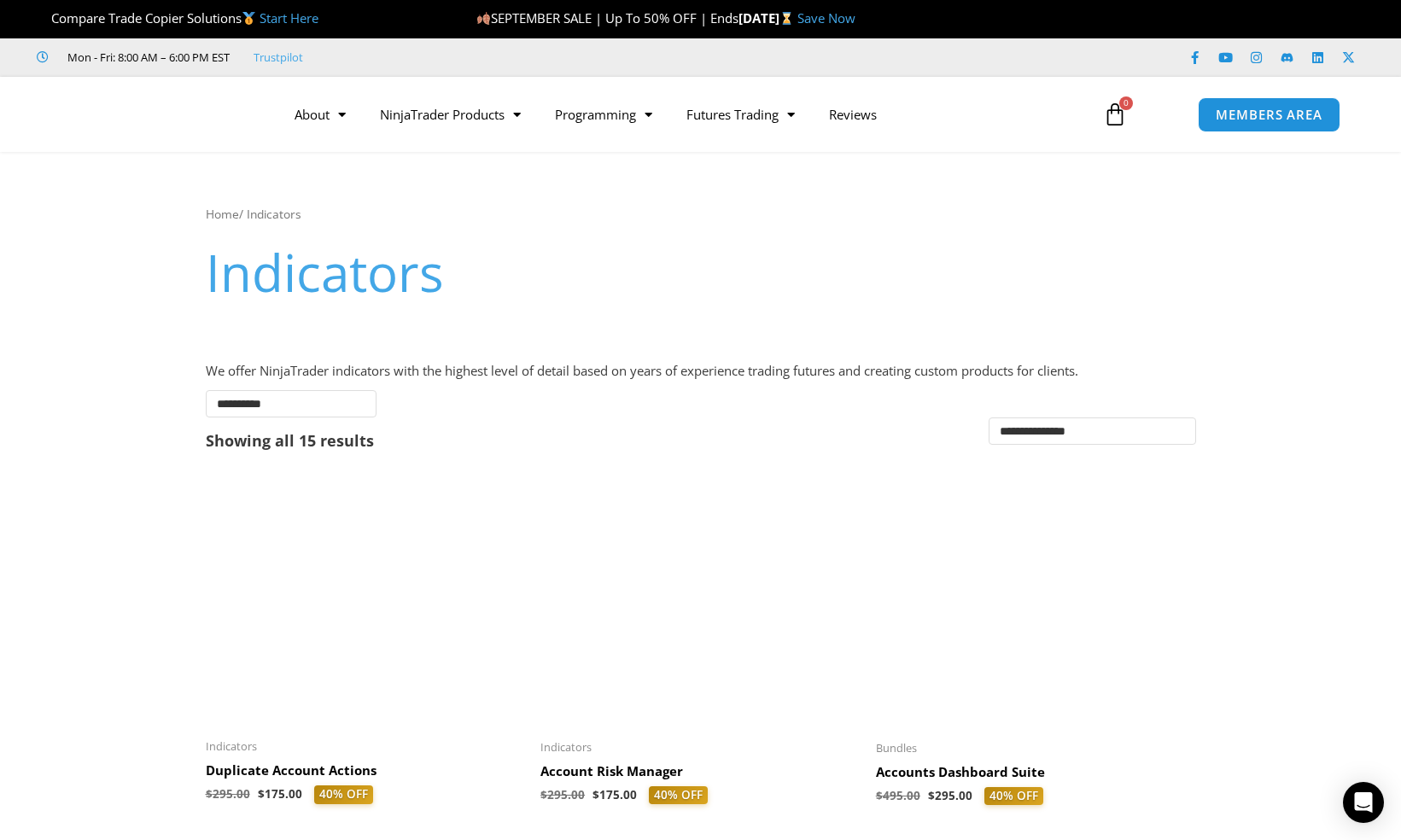  I want to click on a: MEMBERS AREA, so click(1269, 115).